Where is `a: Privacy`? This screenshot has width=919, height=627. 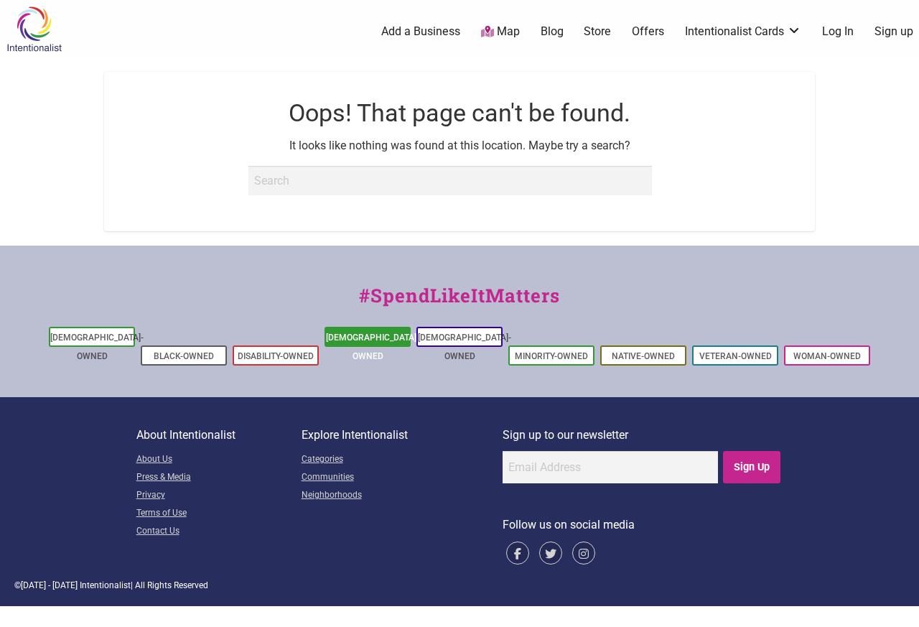 a: Privacy is located at coordinates (219, 495).